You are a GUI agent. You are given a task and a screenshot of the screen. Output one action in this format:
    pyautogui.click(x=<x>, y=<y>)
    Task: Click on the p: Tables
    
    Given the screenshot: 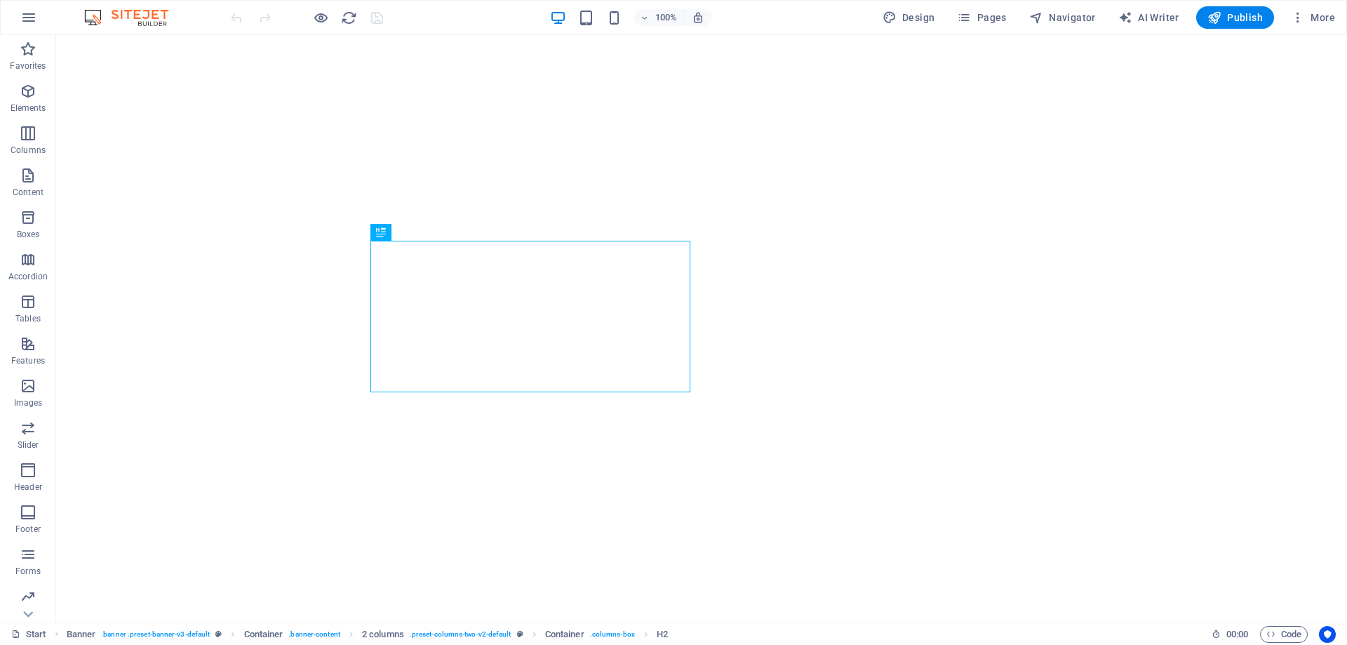 What is the action you would take?
    pyautogui.click(x=28, y=319)
    